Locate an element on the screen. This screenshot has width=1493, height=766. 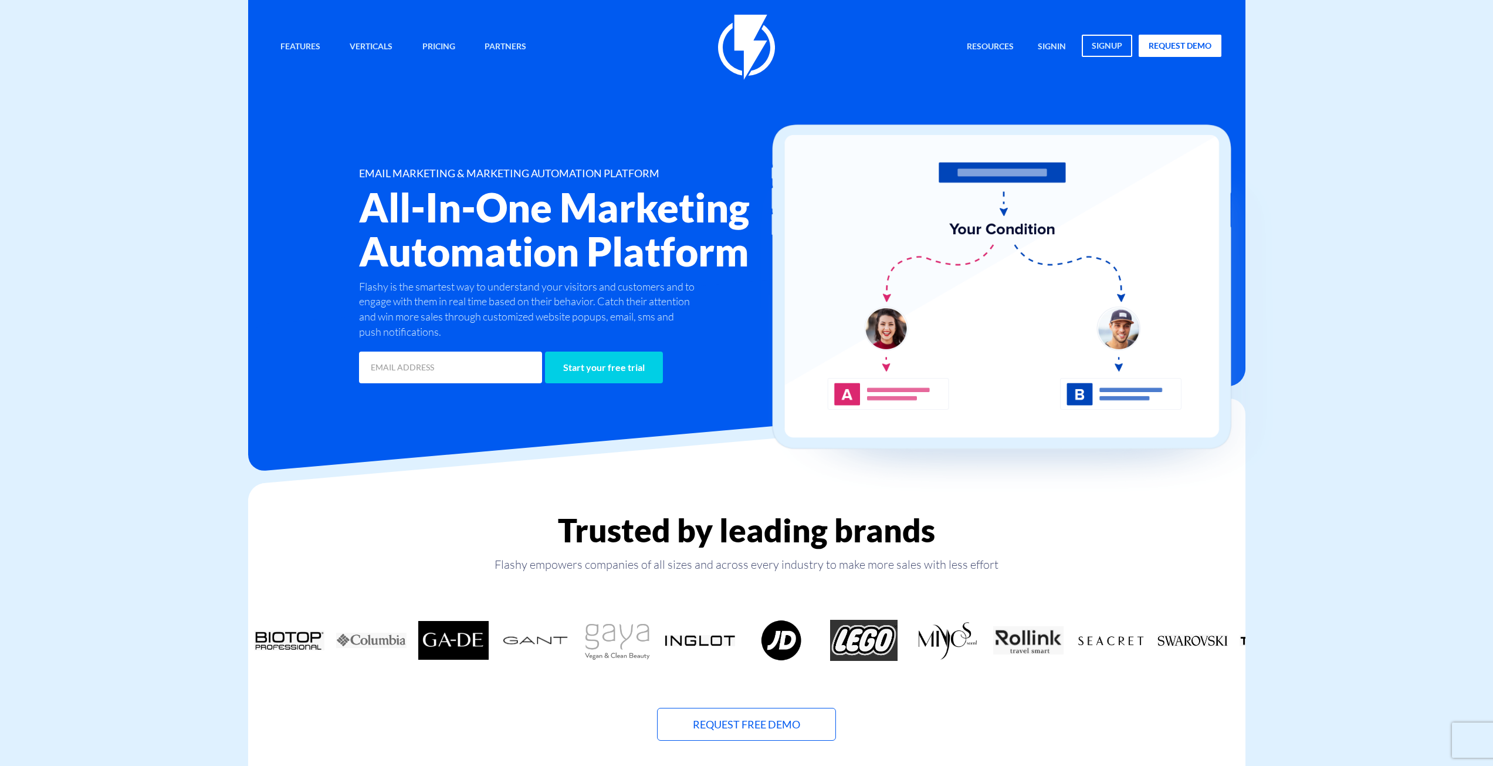
h2: All-In-One Marketing Automation Platform is located at coordinates (588, 229).